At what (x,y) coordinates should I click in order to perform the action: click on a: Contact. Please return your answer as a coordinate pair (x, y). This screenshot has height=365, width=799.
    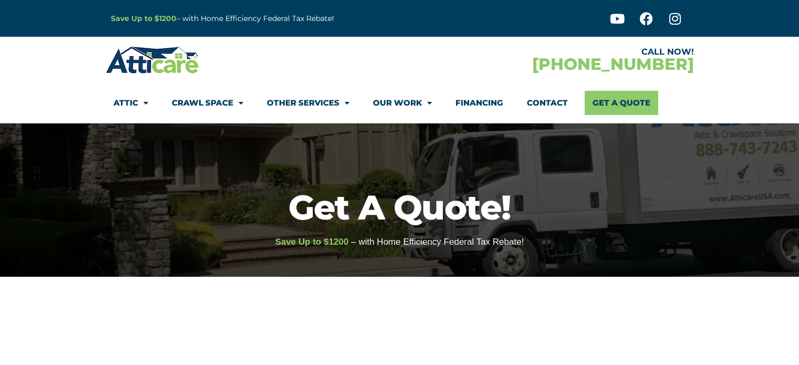
    Looking at the image, I should click on (547, 103).